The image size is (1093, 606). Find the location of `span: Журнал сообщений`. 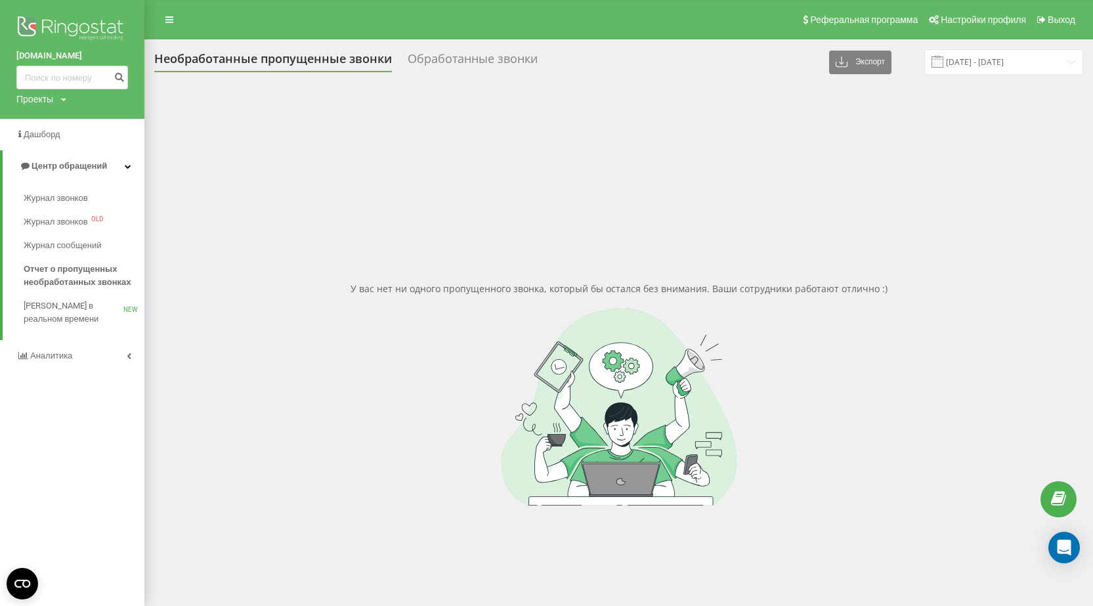

span: Журнал сообщений is located at coordinates (62, 246).